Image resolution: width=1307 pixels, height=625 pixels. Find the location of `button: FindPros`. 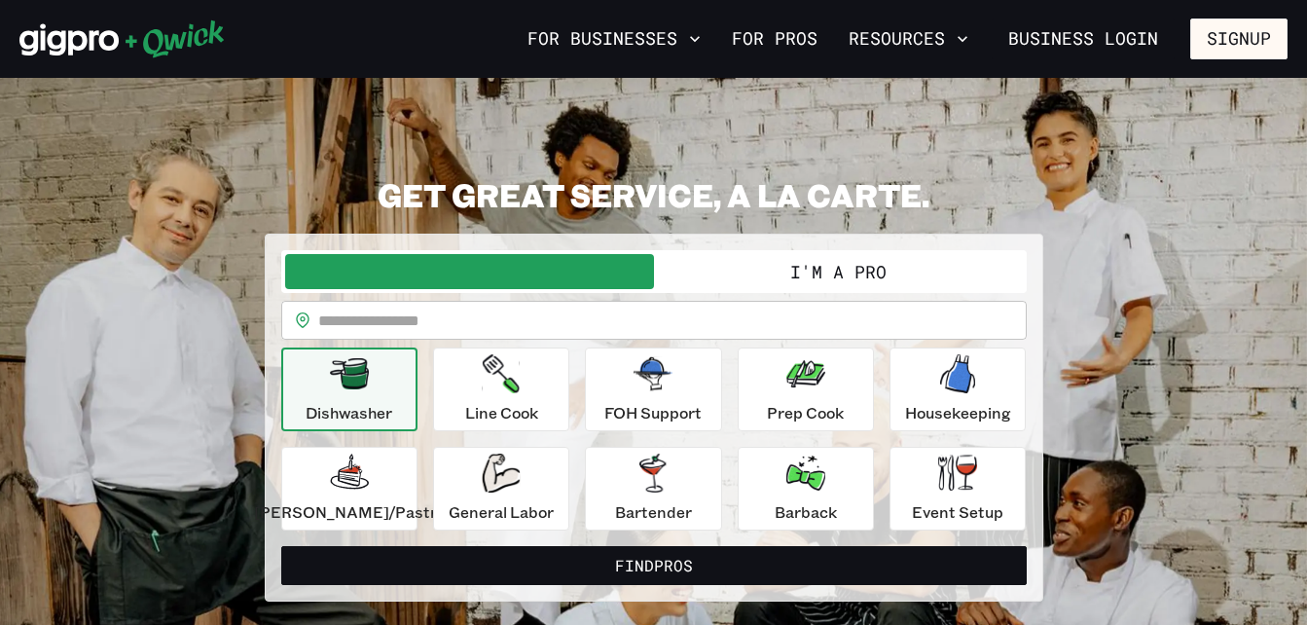

button: FindPros is located at coordinates (654, 565).